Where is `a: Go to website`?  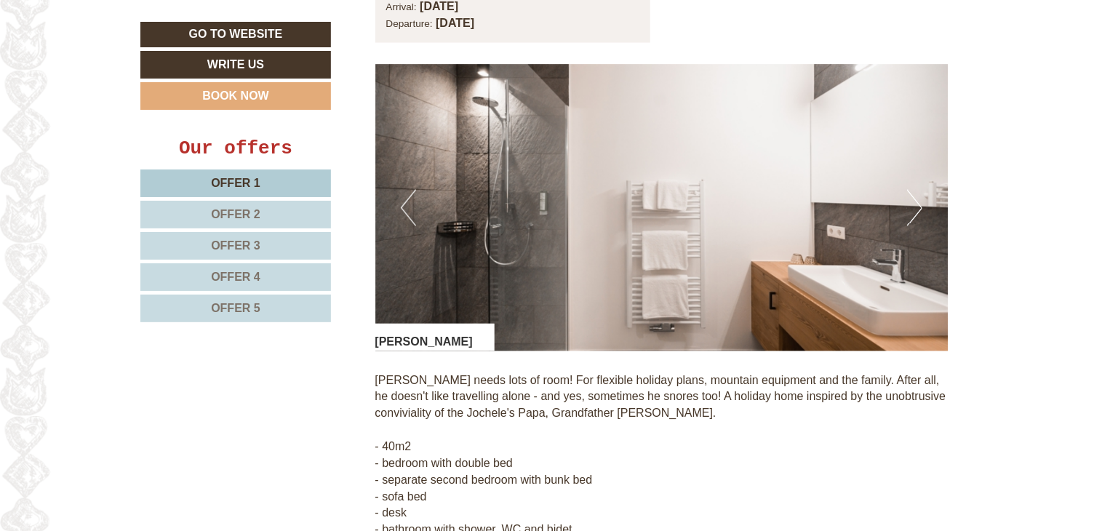 a: Go to website is located at coordinates (236, 34).